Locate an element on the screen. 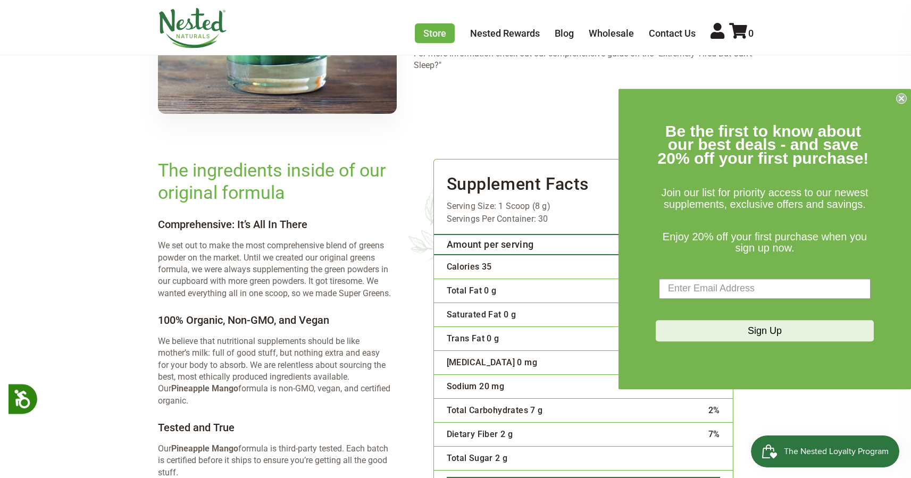 The image size is (911, 478). td: 2% is located at coordinates (670, 410).